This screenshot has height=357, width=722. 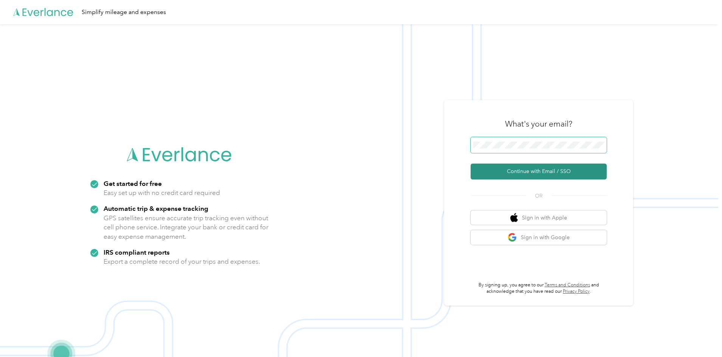 I want to click on strong: IRS compliant reports, so click(x=136, y=252).